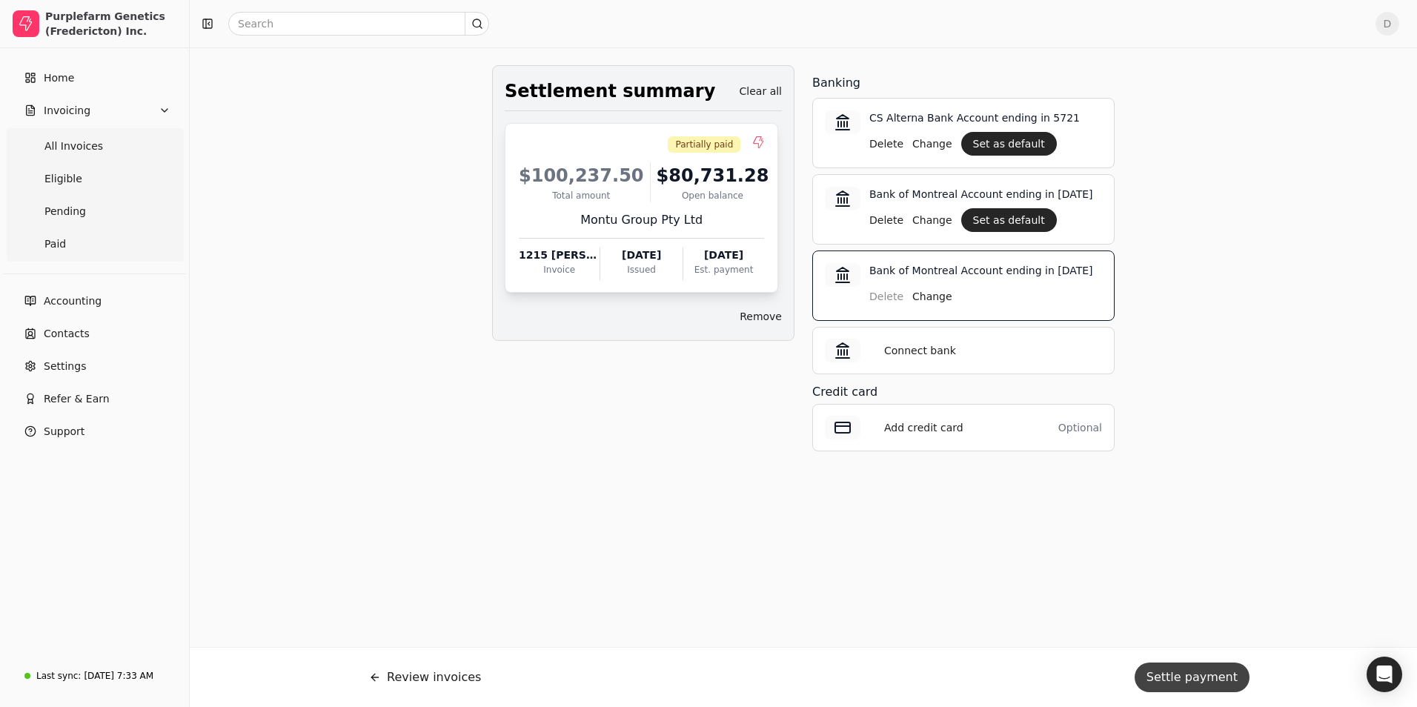  I want to click on button: Remove, so click(761, 317).